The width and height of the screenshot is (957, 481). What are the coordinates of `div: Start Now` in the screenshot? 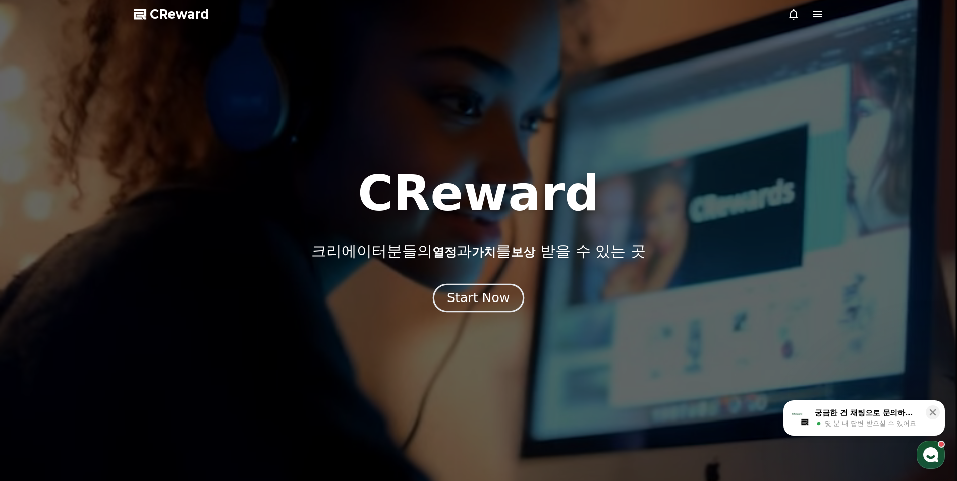 It's located at (478, 298).